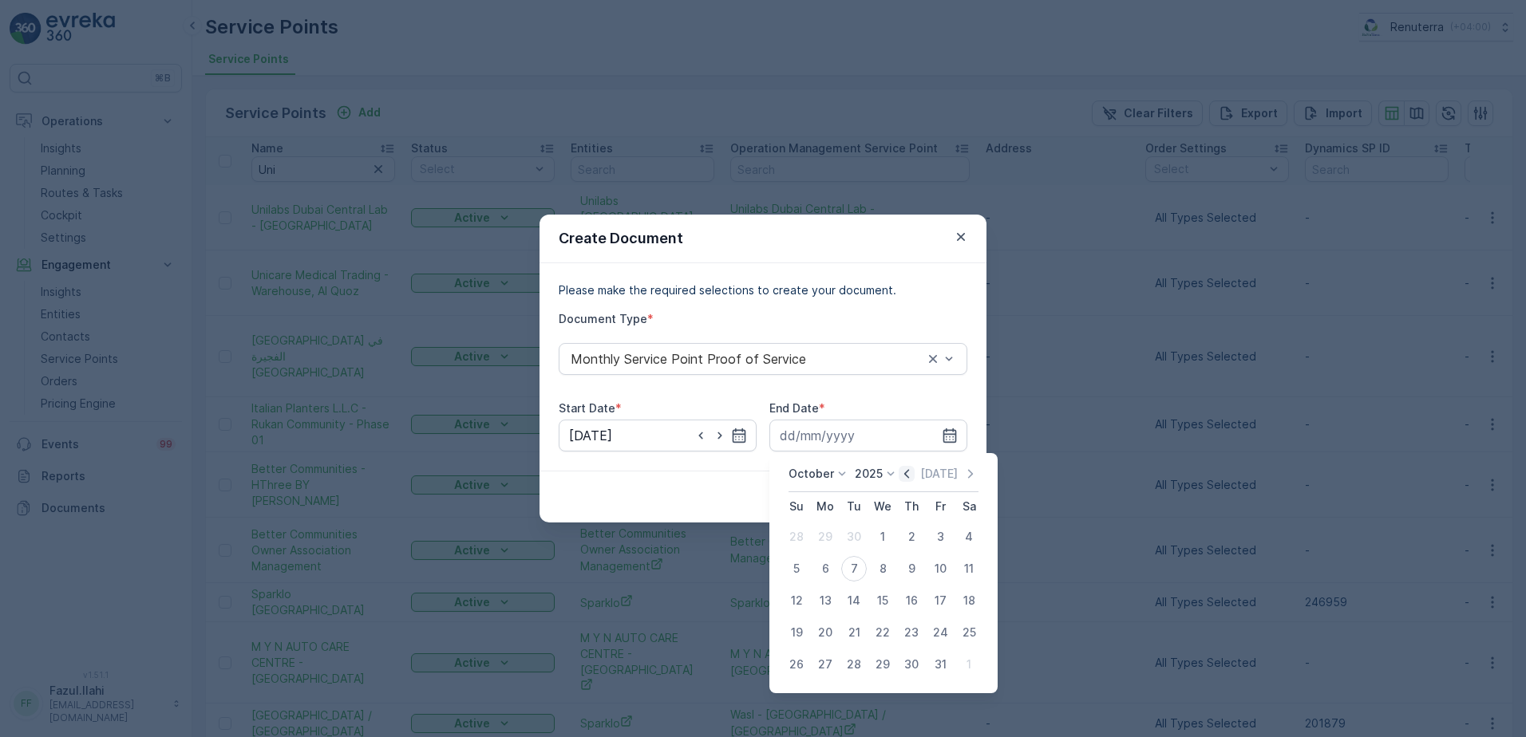 This screenshot has height=737, width=1526. What do you see at coordinates (854, 507) in the screenshot?
I see `th: Tuesday` at bounding box center [854, 507].